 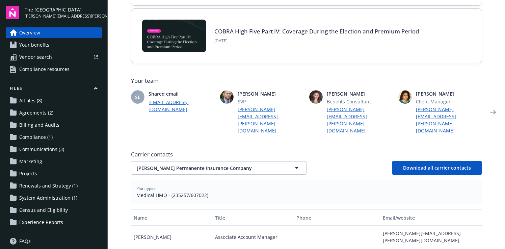 What do you see at coordinates (54, 149) in the screenshot?
I see `a: Communications (3)` at bounding box center [54, 149].